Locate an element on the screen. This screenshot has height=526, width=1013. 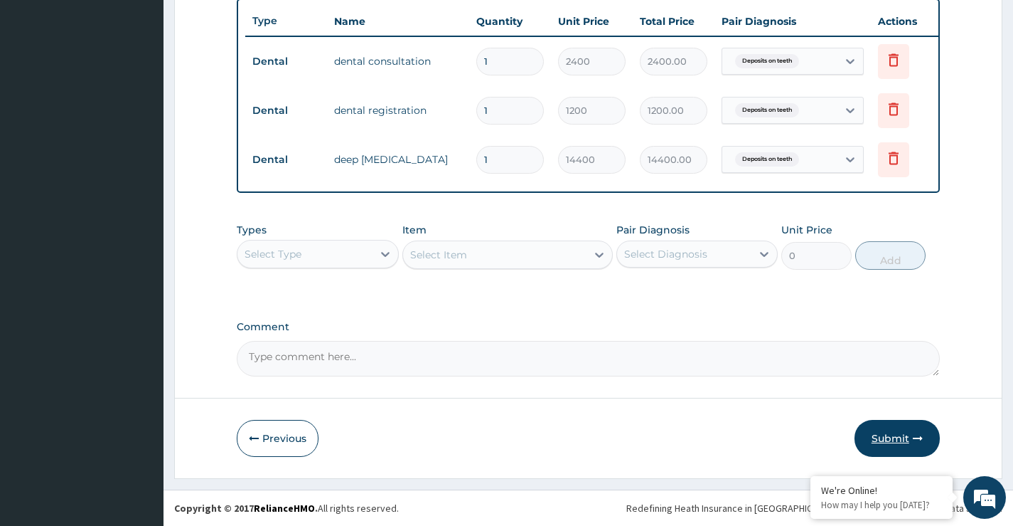
label: Types is located at coordinates (252, 230).